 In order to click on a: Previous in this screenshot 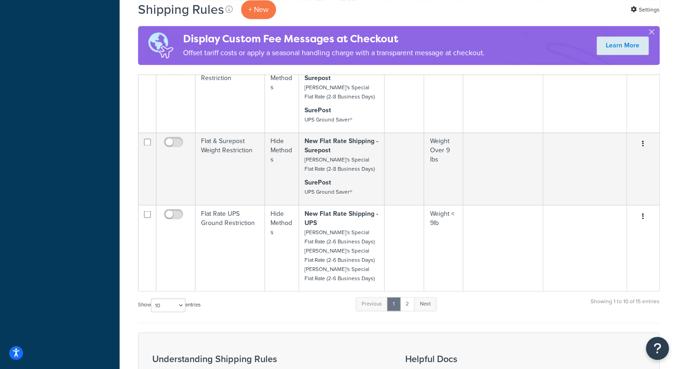, I will do `click(372, 304)`.